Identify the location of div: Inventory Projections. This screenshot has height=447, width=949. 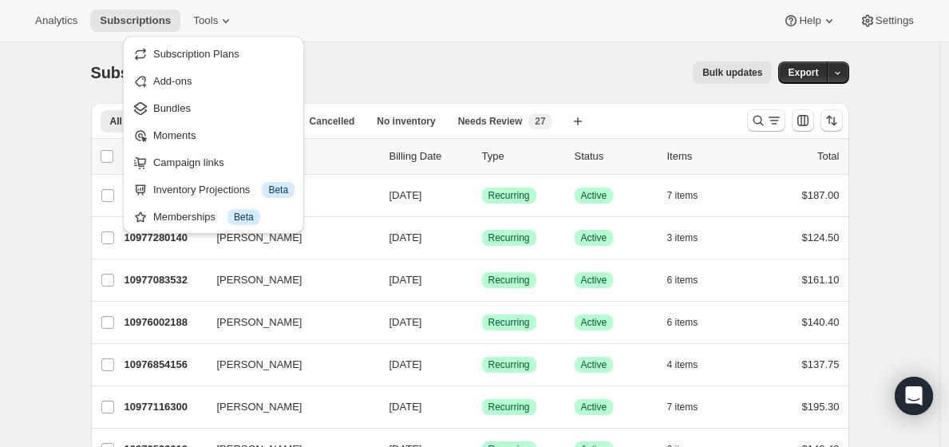
(224, 190).